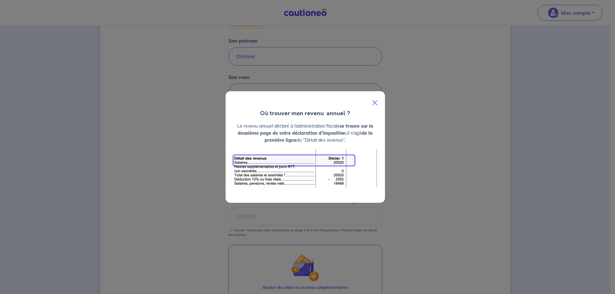 The width and height of the screenshot is (615, 294). Describe the element at coordinates (305, 168) in the screenshot. I see `img: exemple_revenu.png` at that location.